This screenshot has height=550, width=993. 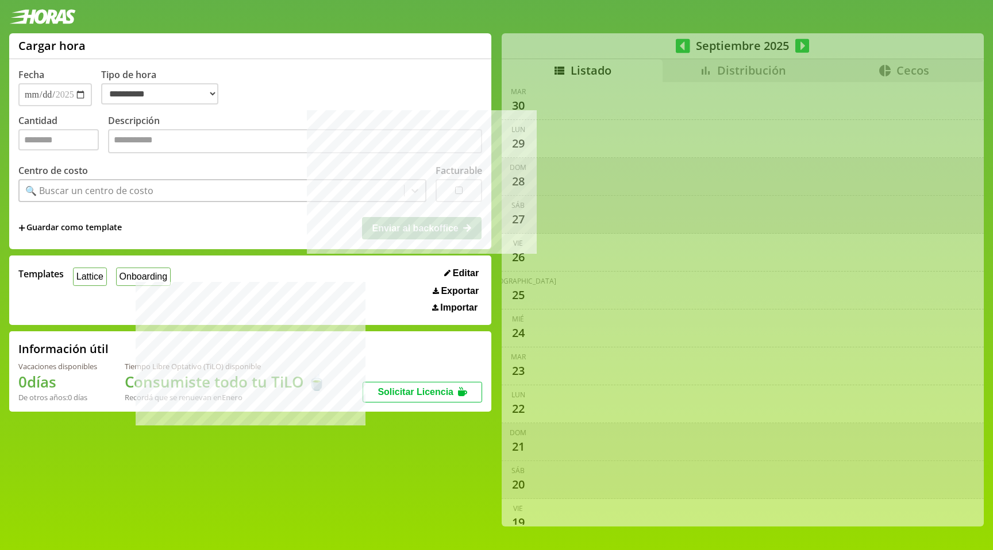 I want to click on img: logotipo, so click(x=43, y=17).